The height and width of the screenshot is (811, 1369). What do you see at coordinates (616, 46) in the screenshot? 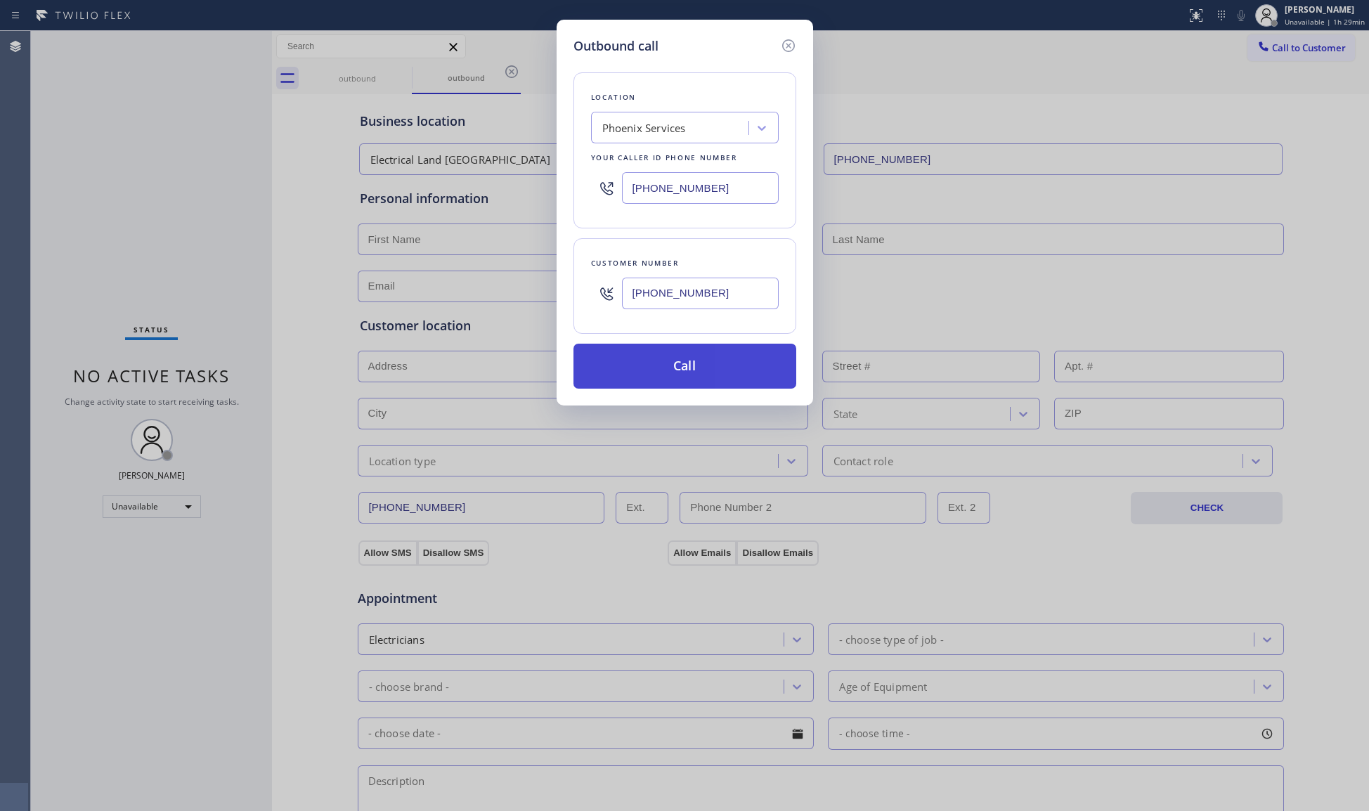
I see `h5: Outbound call` at bounding box center [616, 46].